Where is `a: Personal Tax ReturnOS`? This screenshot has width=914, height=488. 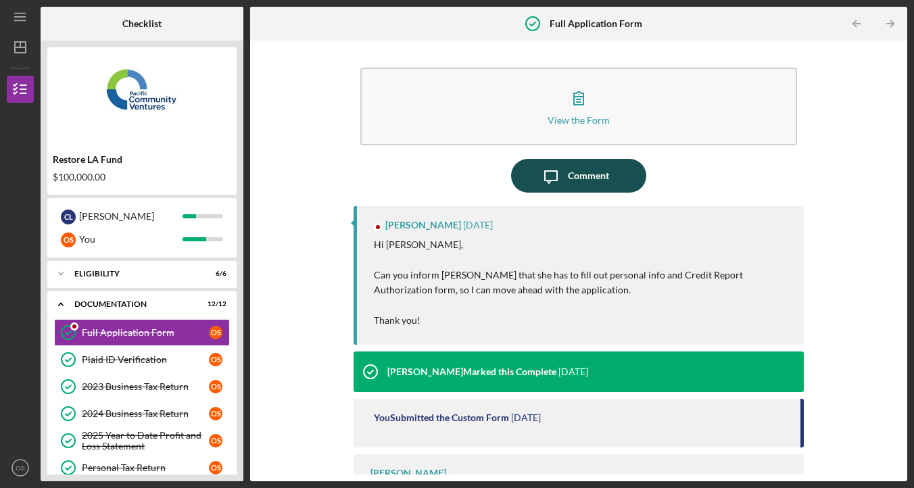 a: Personal Tax ReturnOS is located at coordinates (142, 468).